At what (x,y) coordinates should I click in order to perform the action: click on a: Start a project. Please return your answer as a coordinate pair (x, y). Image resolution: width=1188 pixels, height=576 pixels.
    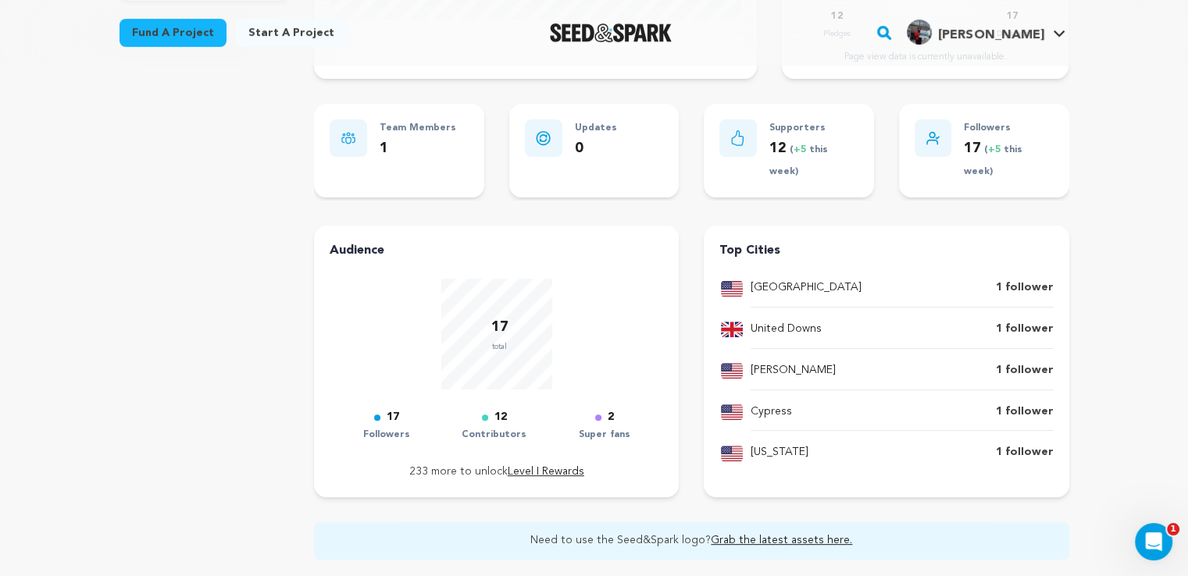
    Looking at the image, I should click on (291, 33).